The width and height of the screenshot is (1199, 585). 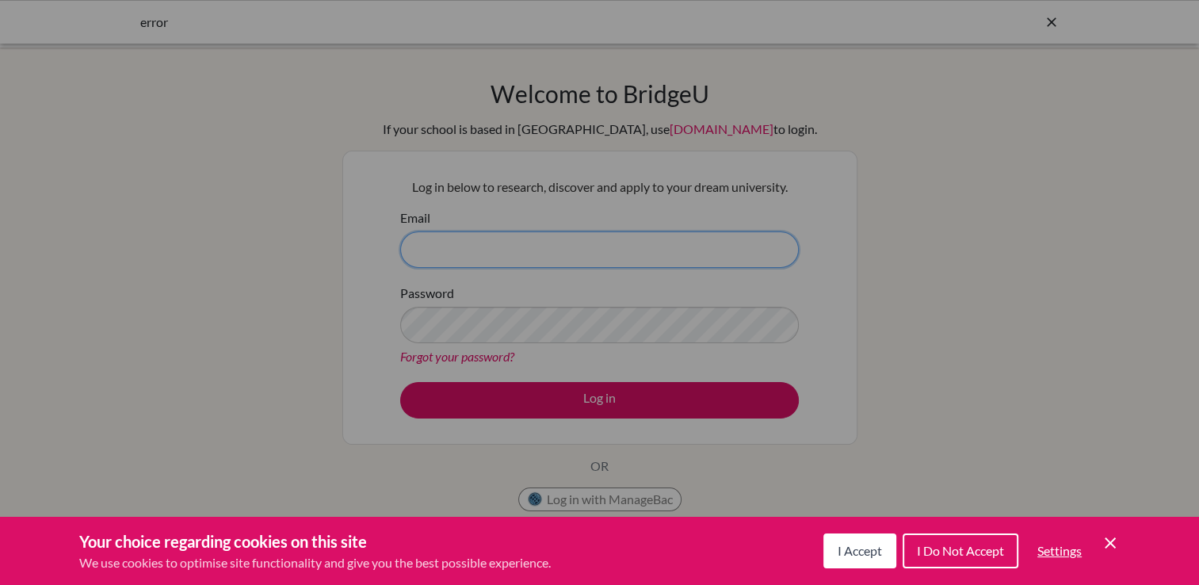 What do you see at coordinates (315, 563) in the screenshot?
I see `p: We use cookies to optimise site functionality and give you the best possible experience.` at bounding box center [315, 563].